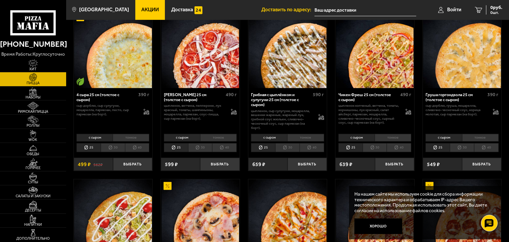 This screenshot has height=242, width=509. What do you see at coordinates (98, 165) in the screenshot?
I see `s: 562 ₽` at bounding box center [98, 165].